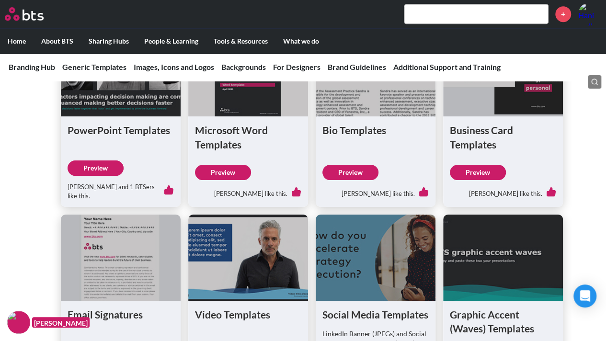 The width and height of the screenshot is (606, 341). What do you see at coordinates (357, 67) in the screenshot?
I see `a: Brand Guidelines` at bounding box center [357, 67].